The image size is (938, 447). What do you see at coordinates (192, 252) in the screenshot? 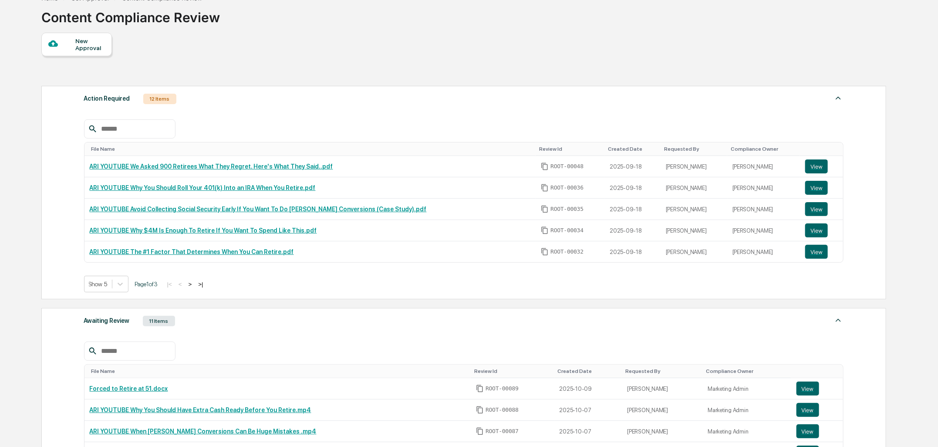
I see `a: ARI YOUTUBE The #1 Factor That Determines When You Can Retire.pdf` at bounding box center [192, 252].